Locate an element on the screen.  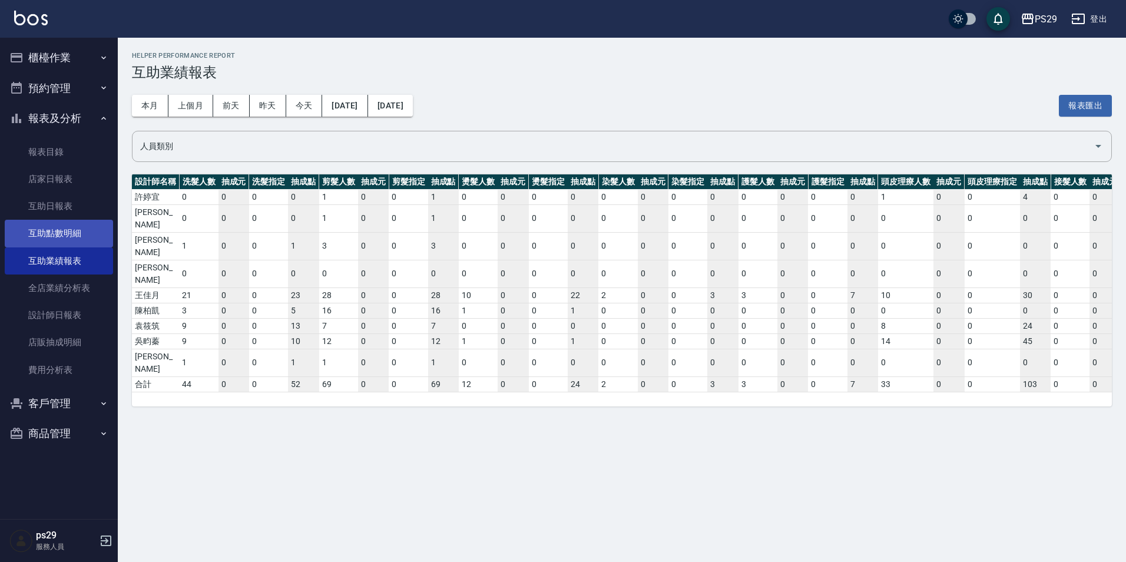
td: 30 is located at coordinates (1035, 295).